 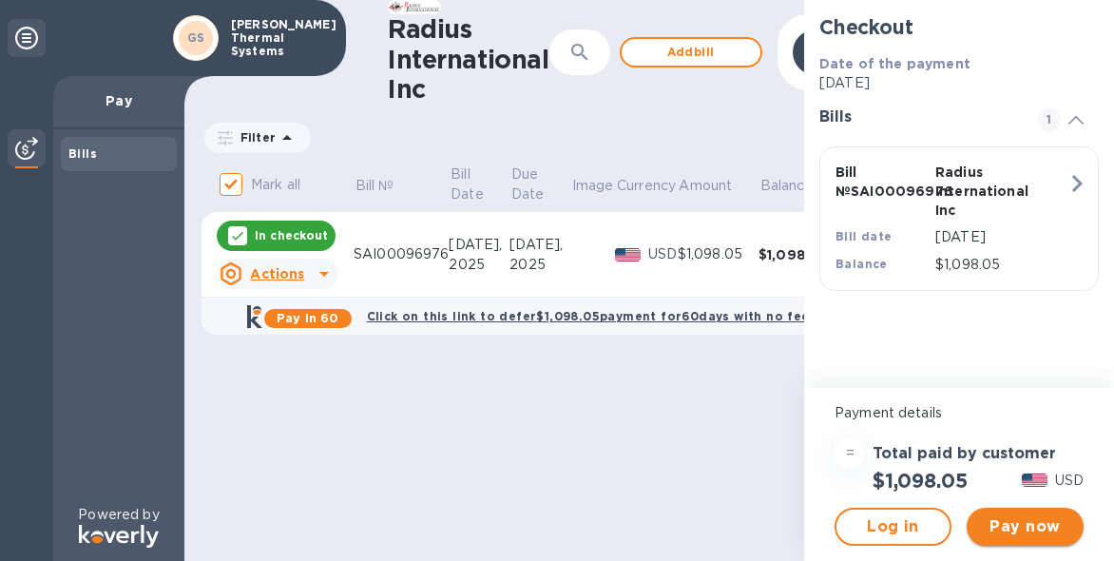 I want to click on button: Log in, so click(x=892, y=526).